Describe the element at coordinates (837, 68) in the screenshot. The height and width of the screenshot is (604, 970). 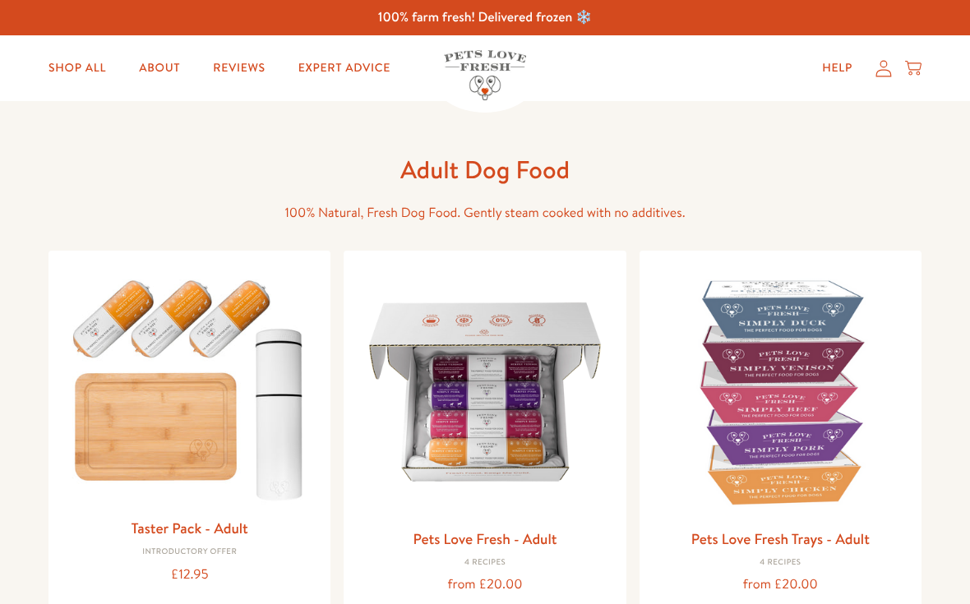
I see `a: Help` at that location.